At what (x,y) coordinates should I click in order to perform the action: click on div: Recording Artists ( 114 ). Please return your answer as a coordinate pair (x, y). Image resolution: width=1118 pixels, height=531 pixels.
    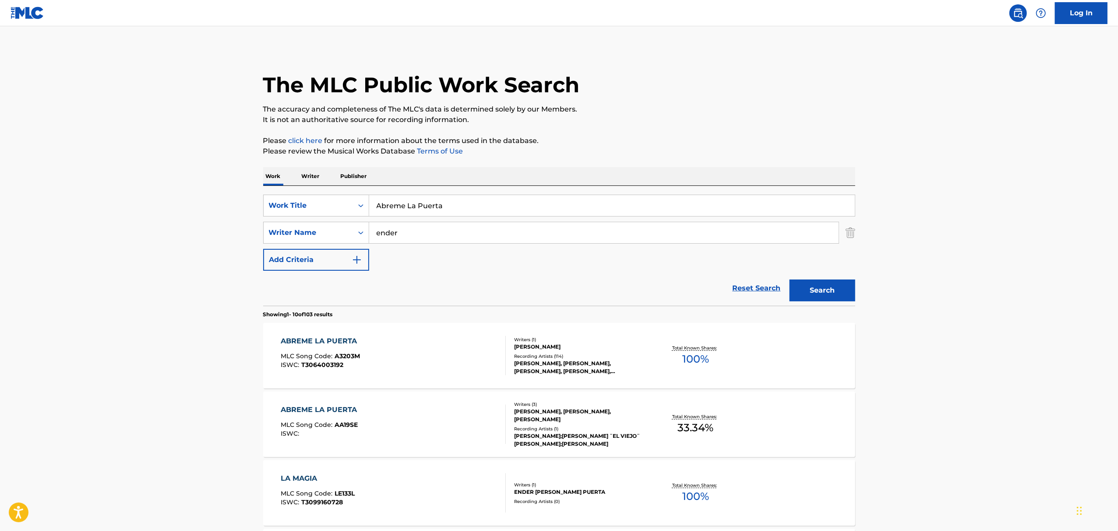
    Looking at the image, I should click on (580, 356).